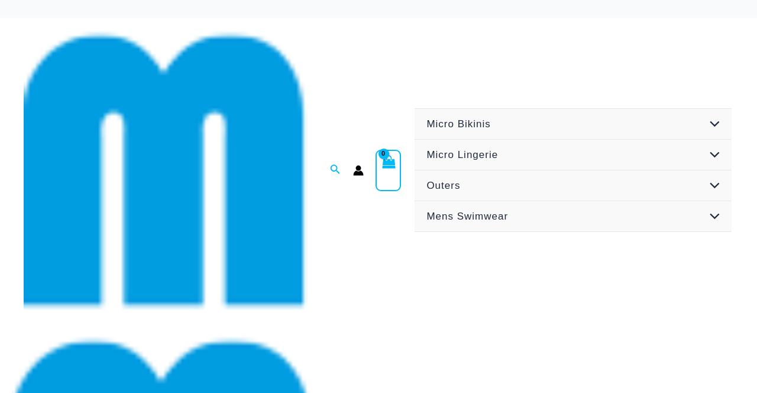 The width and height of the screenshot is (757, 393). What do you see at coordinates (458, 124) in the screenshot?
I see `span: Micro Bikinis` at bounding box center [458, 124].